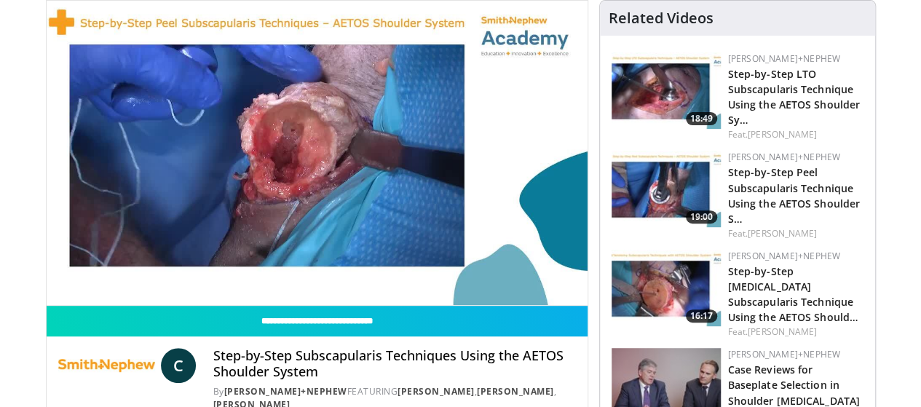  What do you see at coordinates (666, 90) in the screenshot?
I see `img: 5fb50d2e-094e-471e-87f5-37e6246062e2.150x105_q85_crop-smart_upscale.jpg` at bounding box center [666, 90].